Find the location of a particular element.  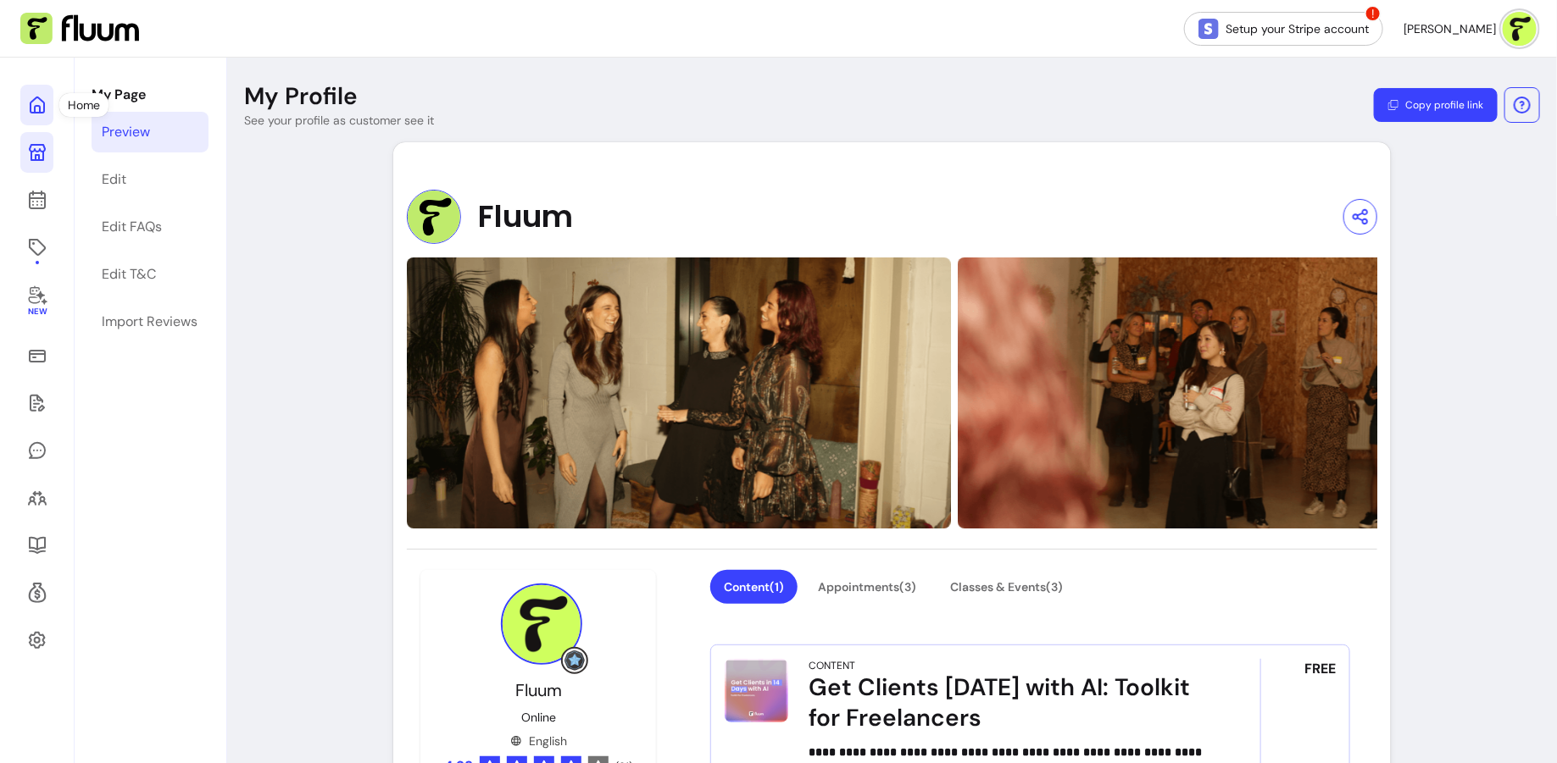

a: Calendar is located at coordinates (36, 200).